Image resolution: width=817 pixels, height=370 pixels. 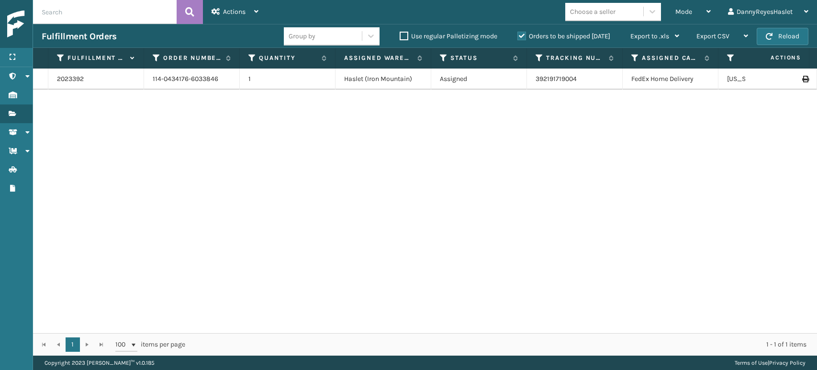 I want to click on span: Export to .xls, so click(x=650, y=36).